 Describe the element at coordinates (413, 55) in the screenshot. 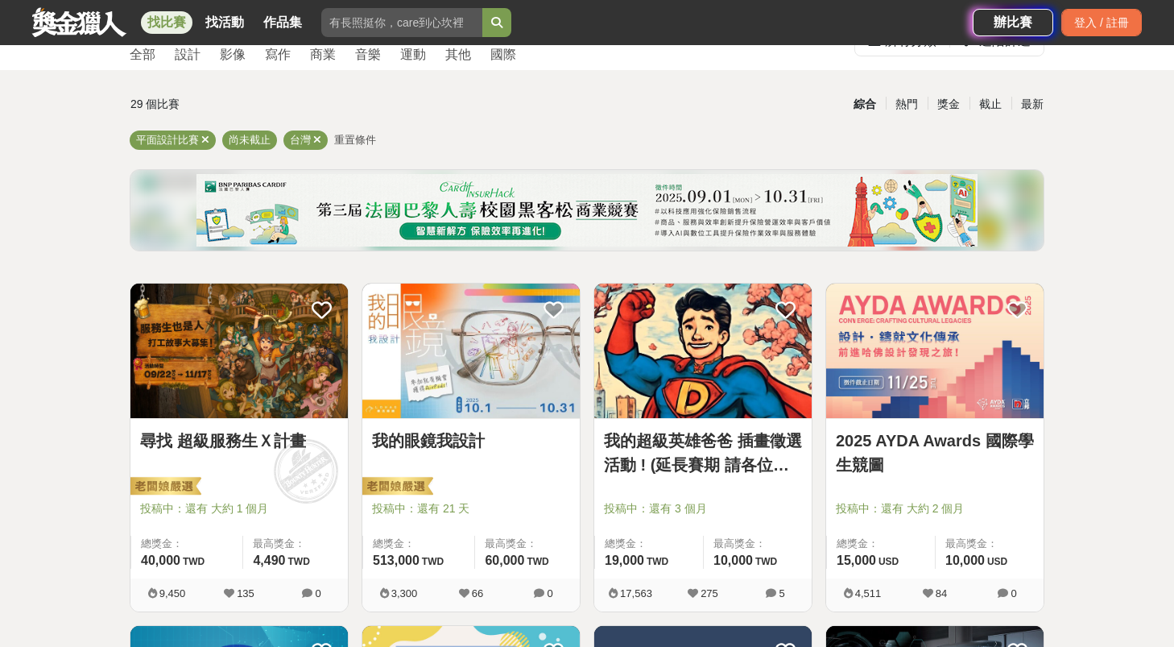

I see `div: 運動` at that location.